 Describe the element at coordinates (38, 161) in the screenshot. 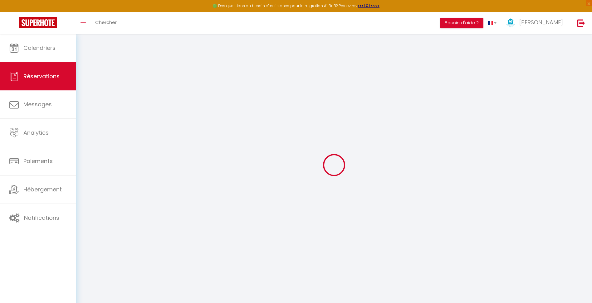

I see `span: Paiements` at that location.